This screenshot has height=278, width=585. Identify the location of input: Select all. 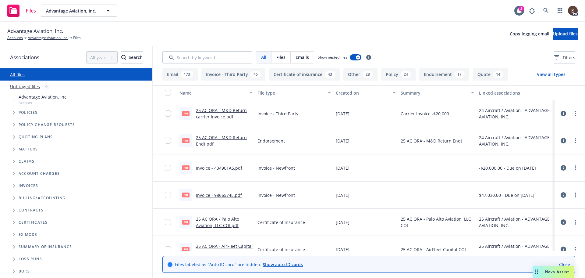
(168, 93).